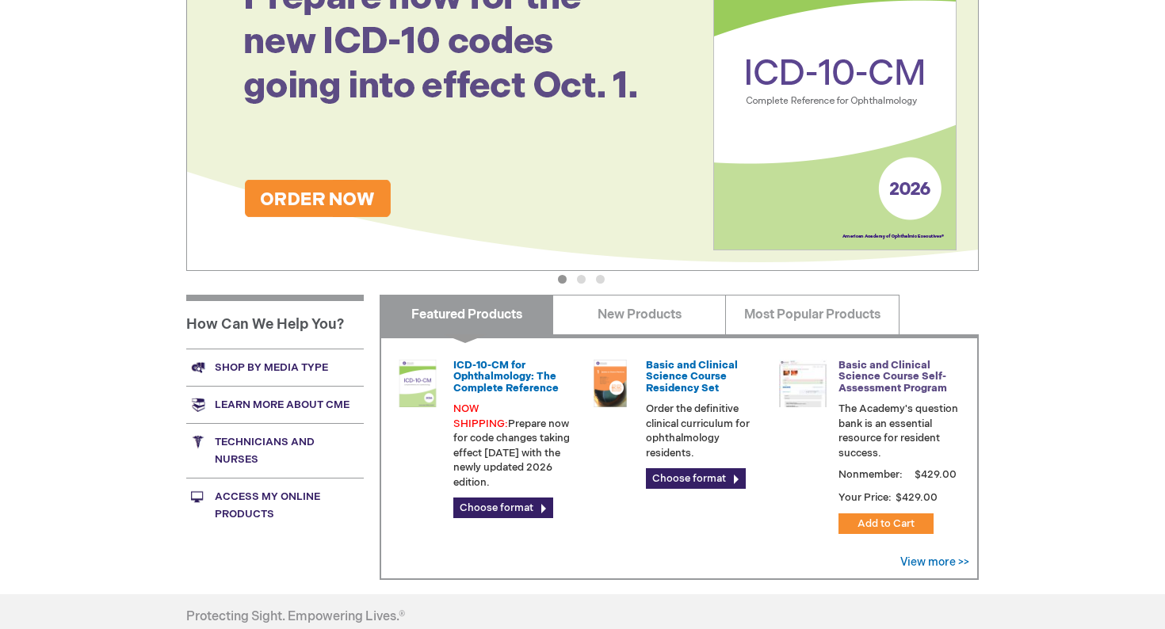 The height and width of the screenshot is (629, 1165). What do you see at coordinates (886, 524) in the screenshot?
I see `button: Add to Cart` at bounding box center [886, 524].